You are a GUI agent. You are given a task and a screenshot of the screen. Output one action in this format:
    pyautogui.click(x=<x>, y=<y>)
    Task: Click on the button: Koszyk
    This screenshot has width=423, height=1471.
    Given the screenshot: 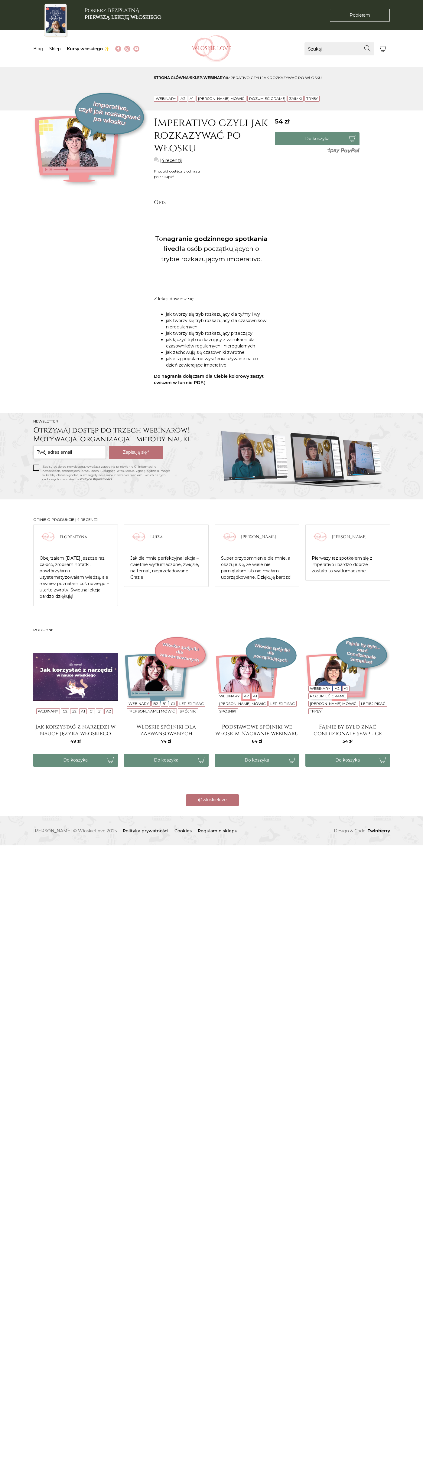 What is the action you would take?
    pyautogui.click(x=384, y=49)
    